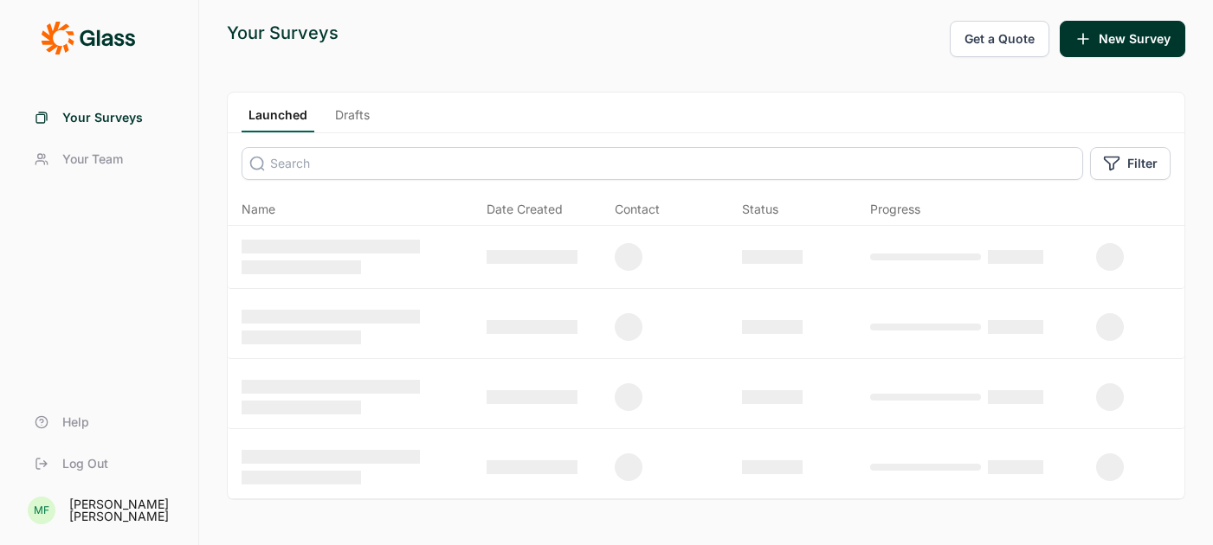  Describe the element at coordinates (999, 39) in the screenshot. I see `button: Get a Quote` at that location.